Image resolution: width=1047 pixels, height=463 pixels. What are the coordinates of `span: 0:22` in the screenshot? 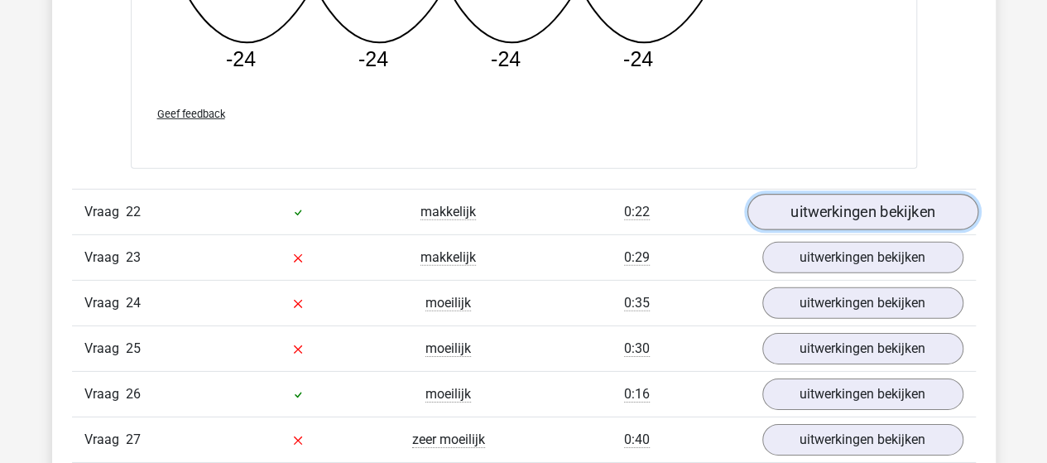 It's located at (636, 212).